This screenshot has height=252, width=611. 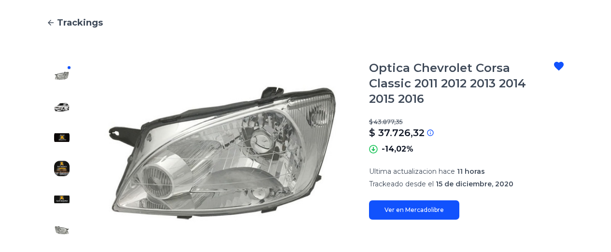 What do you see at coordinates (397, 133) in the screenshot?
I see `p: $ 37.726,32` at bounding box center [397, 133].